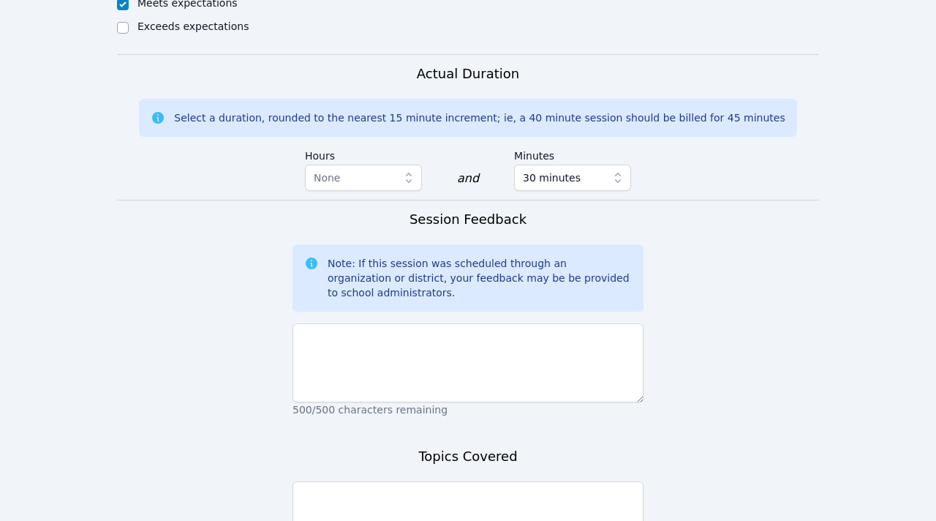 This screenshot has width=936, height=521. Describe the element at coordinates (468, 74) in the screenshot. I see `h3: Actual Duration` at that location.